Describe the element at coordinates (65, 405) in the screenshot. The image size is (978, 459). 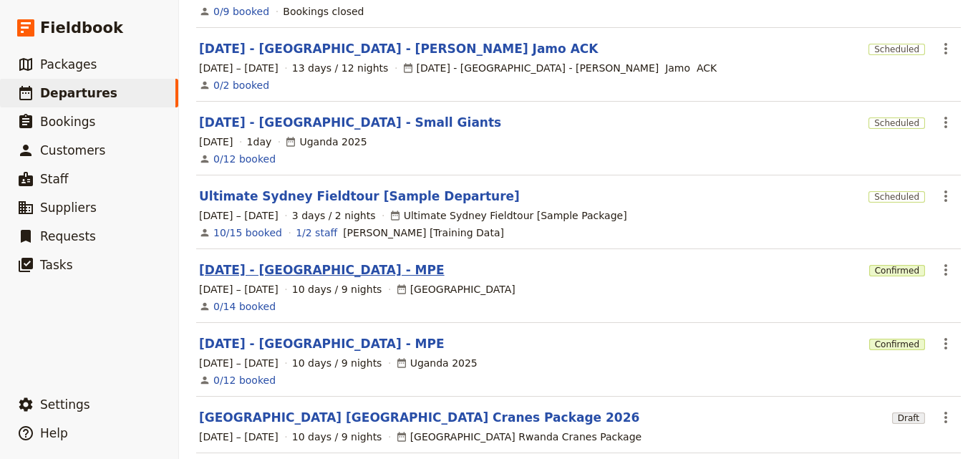
I see `span: Settings` at that location.